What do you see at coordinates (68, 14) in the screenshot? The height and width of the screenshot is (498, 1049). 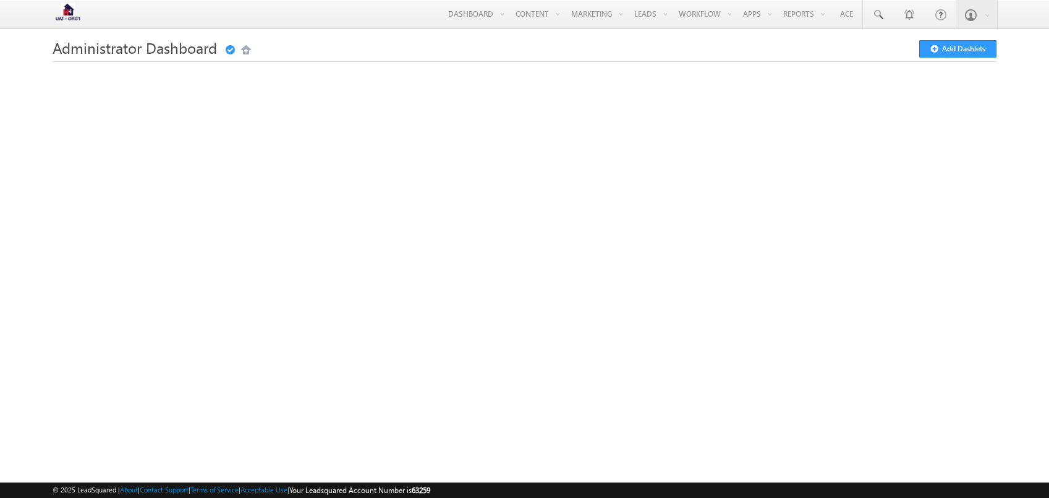 I see `img: Custom Logo` at bounding box center [68, 14].